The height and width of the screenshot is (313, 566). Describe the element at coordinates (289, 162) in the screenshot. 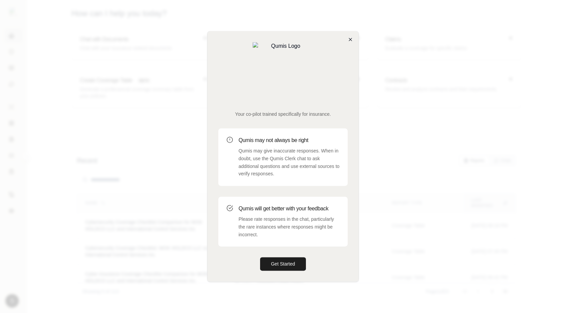

I see `p: Qumis may give inaccurate responses. When in doubt, use the Qumis Clerk chat to ask additional qu...` at that location.